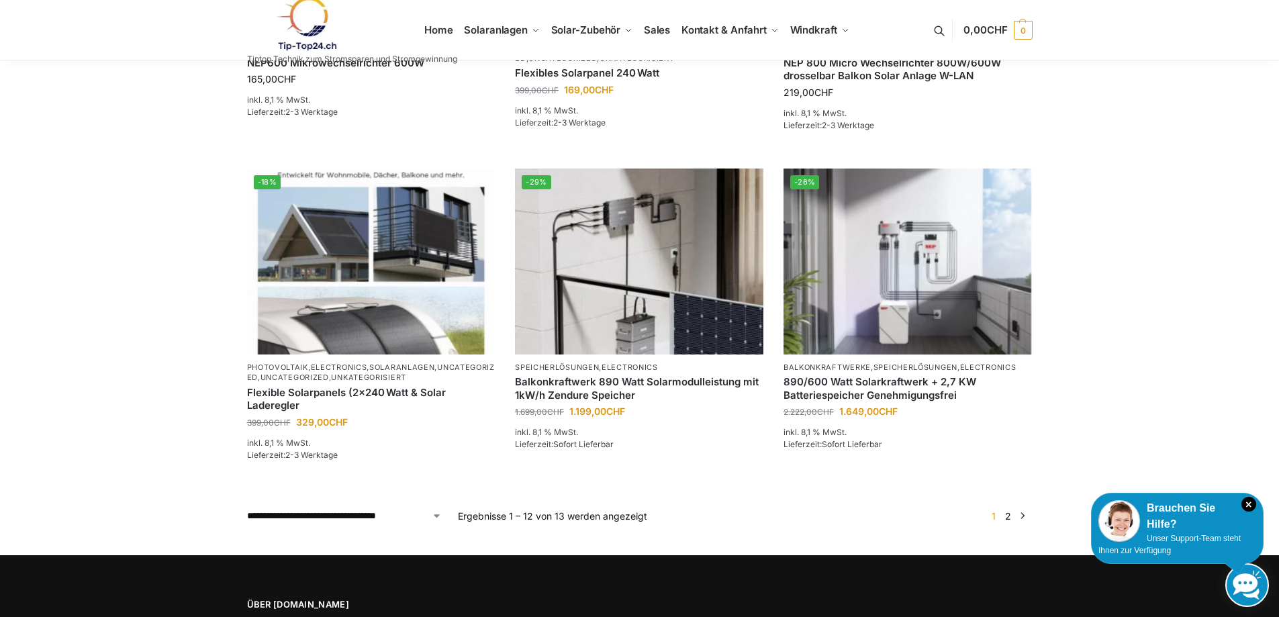  I want to click on span: Seite 1, so click(994, 516).